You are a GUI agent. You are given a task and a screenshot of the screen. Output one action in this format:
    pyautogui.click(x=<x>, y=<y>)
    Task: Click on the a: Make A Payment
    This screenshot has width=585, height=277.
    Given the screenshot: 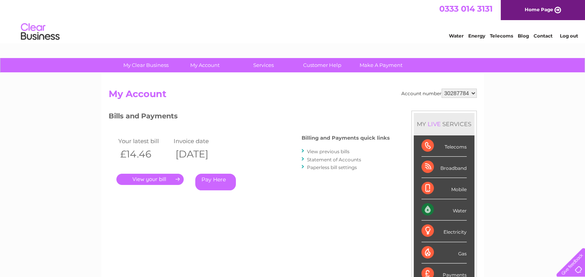 What is the action you would take?
    pyautogui.click(x=381, y=65)
    